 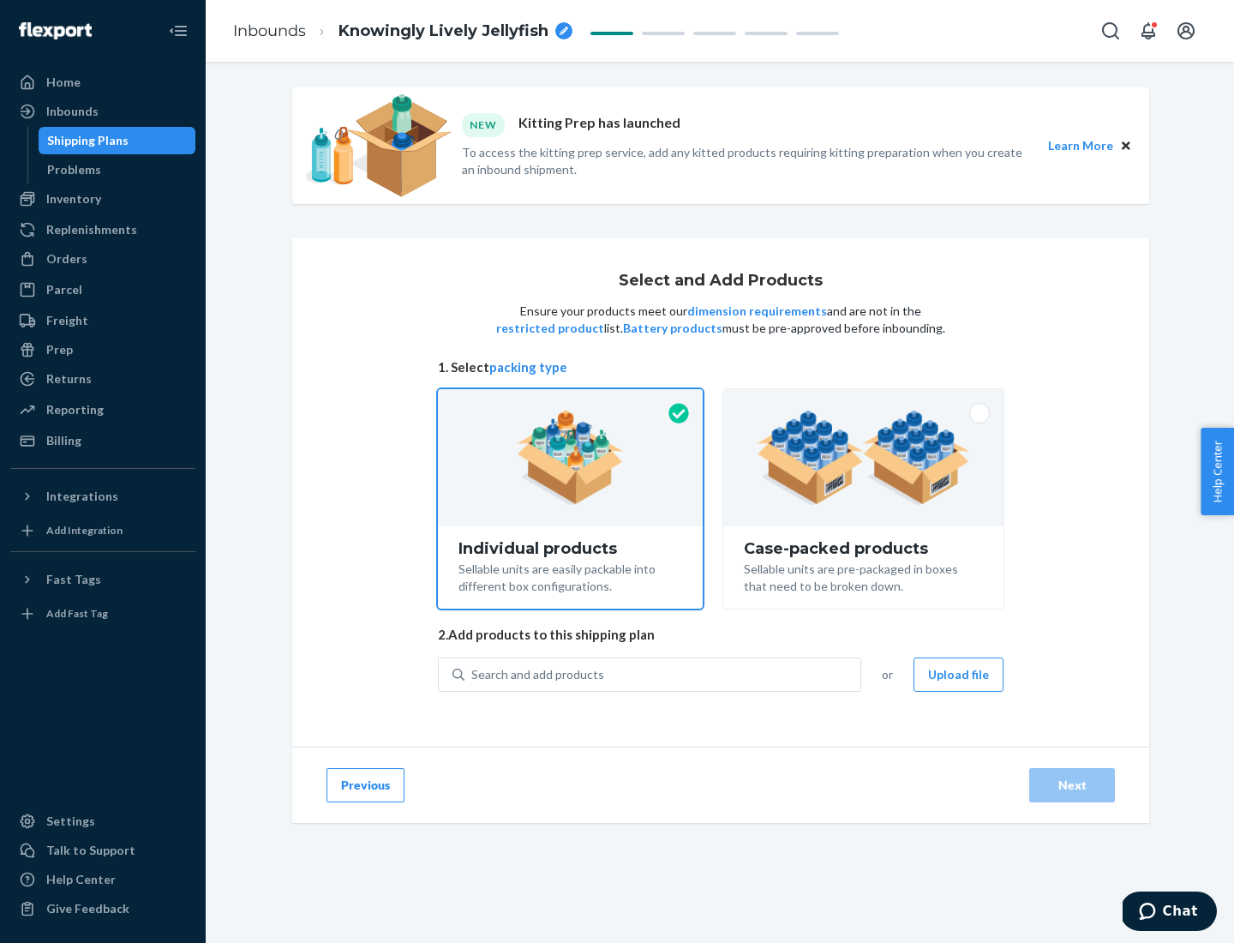 I want to click on div: Inbounds, so click(x=72, y=111).